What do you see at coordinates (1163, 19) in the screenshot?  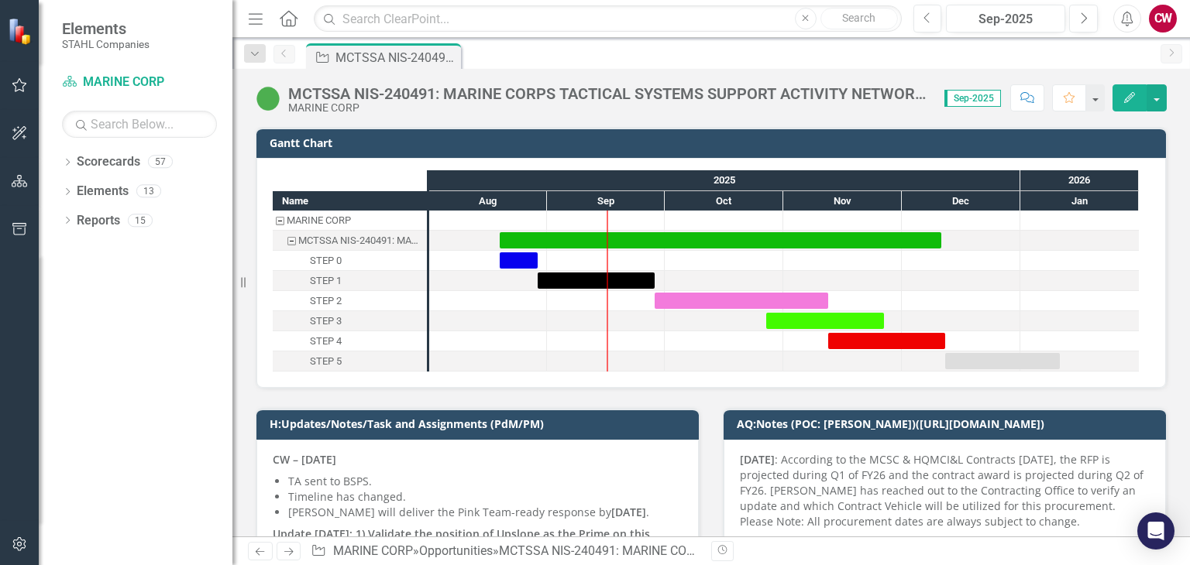 I see `button: CW` at bounding box center [1163, 19].